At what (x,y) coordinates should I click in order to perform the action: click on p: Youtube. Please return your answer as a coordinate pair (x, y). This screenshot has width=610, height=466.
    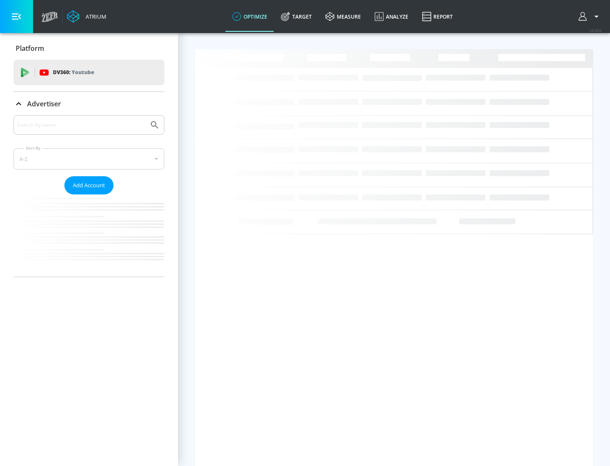
    Looking at the image, I should click on (83, 72).